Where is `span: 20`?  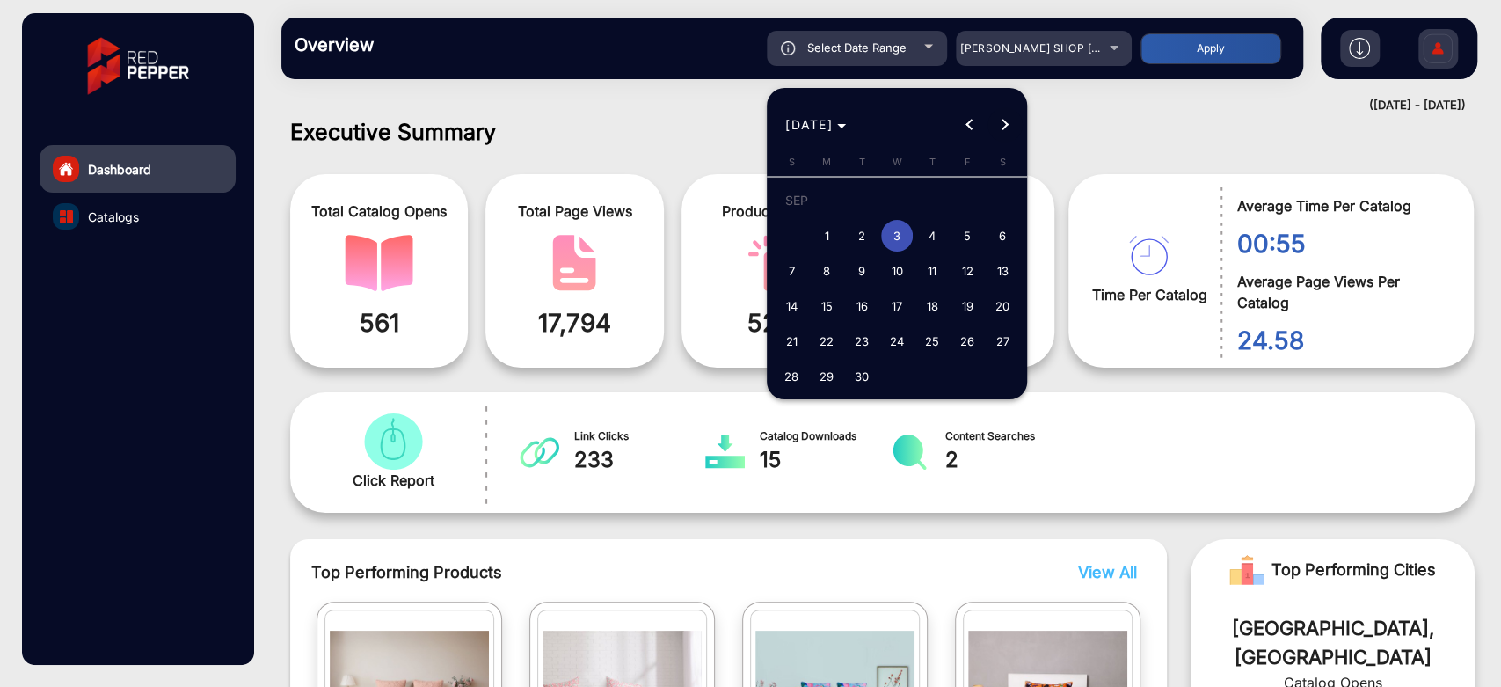 span: 20 is located at coordinates (1002, 306).